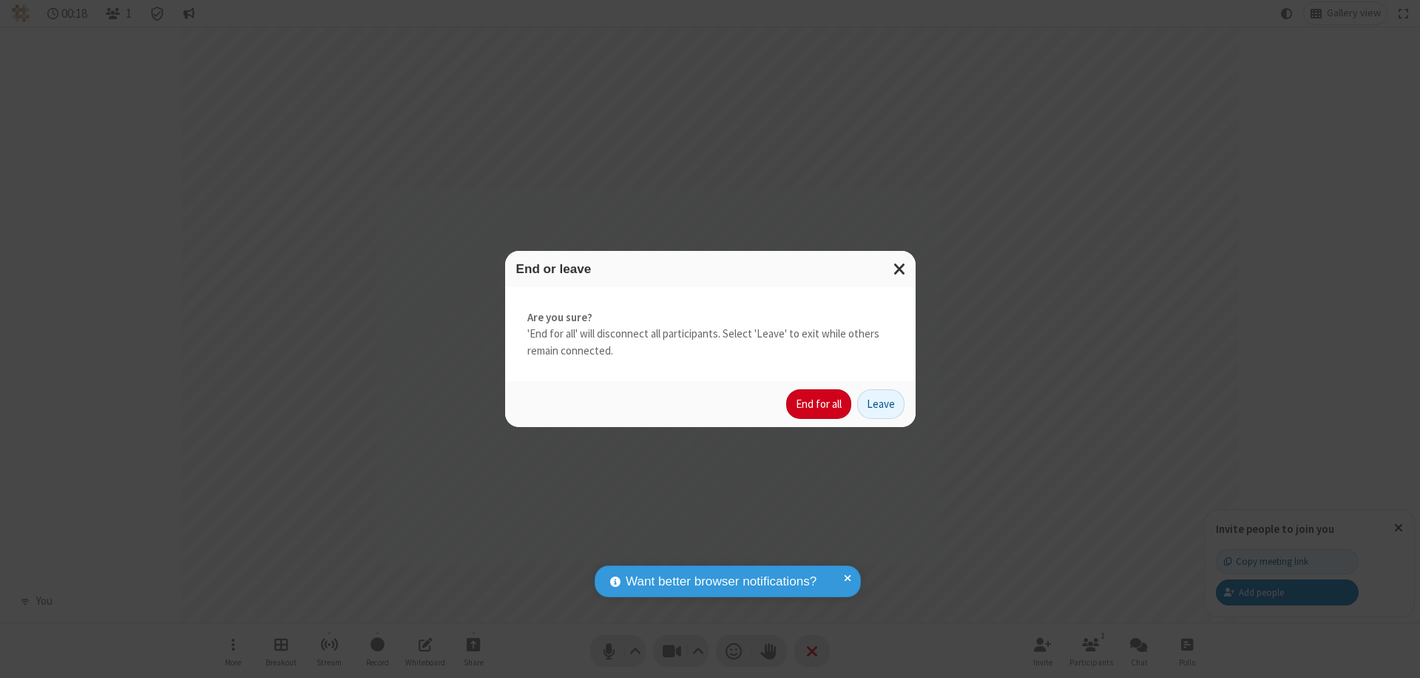 The image size is (1420, 678). What do you see at coordinates (819, 404) in the screenshot?
I see `button: End for all` at bounding box center [819, 404].